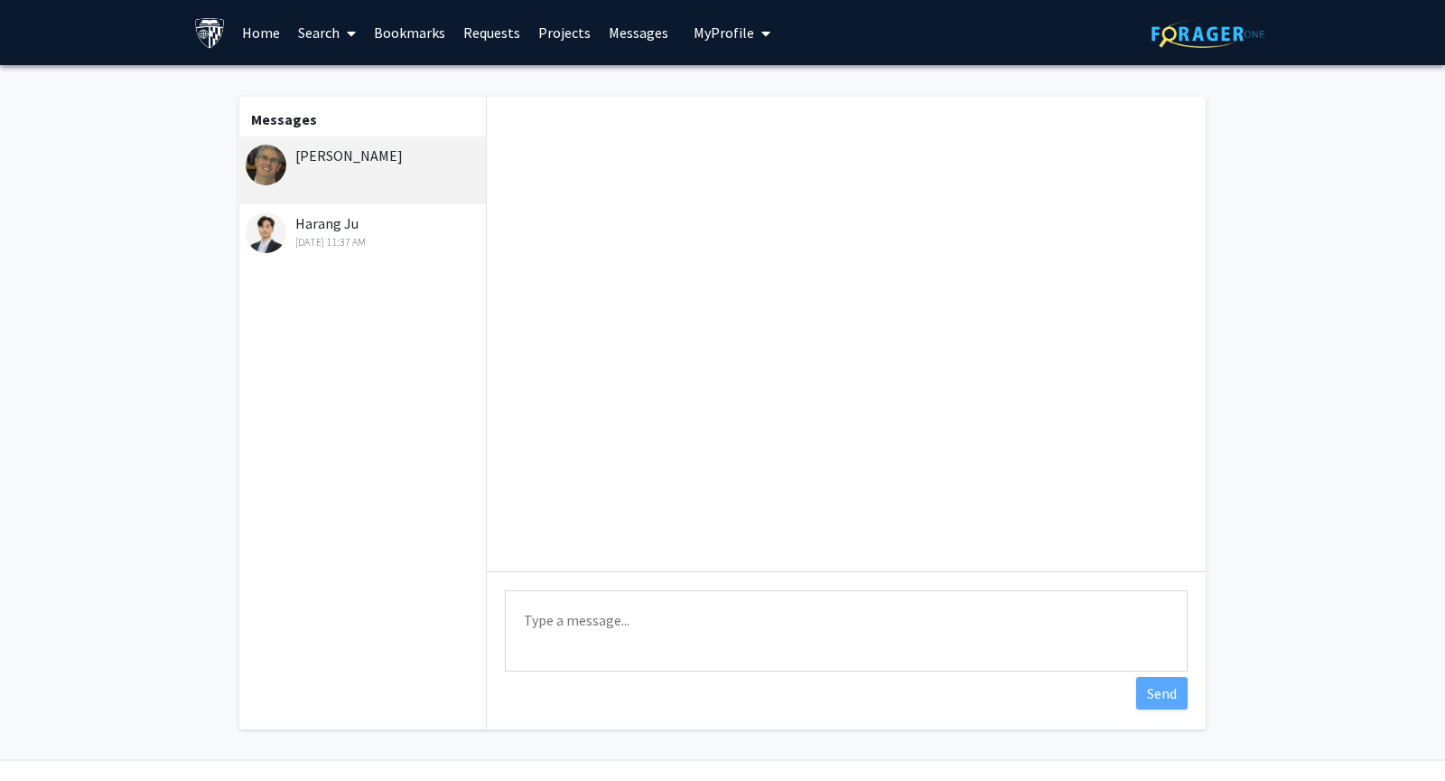  Describe the element at coordinates (491, 33) in the screenshot. I see `a: Requests` at that location.